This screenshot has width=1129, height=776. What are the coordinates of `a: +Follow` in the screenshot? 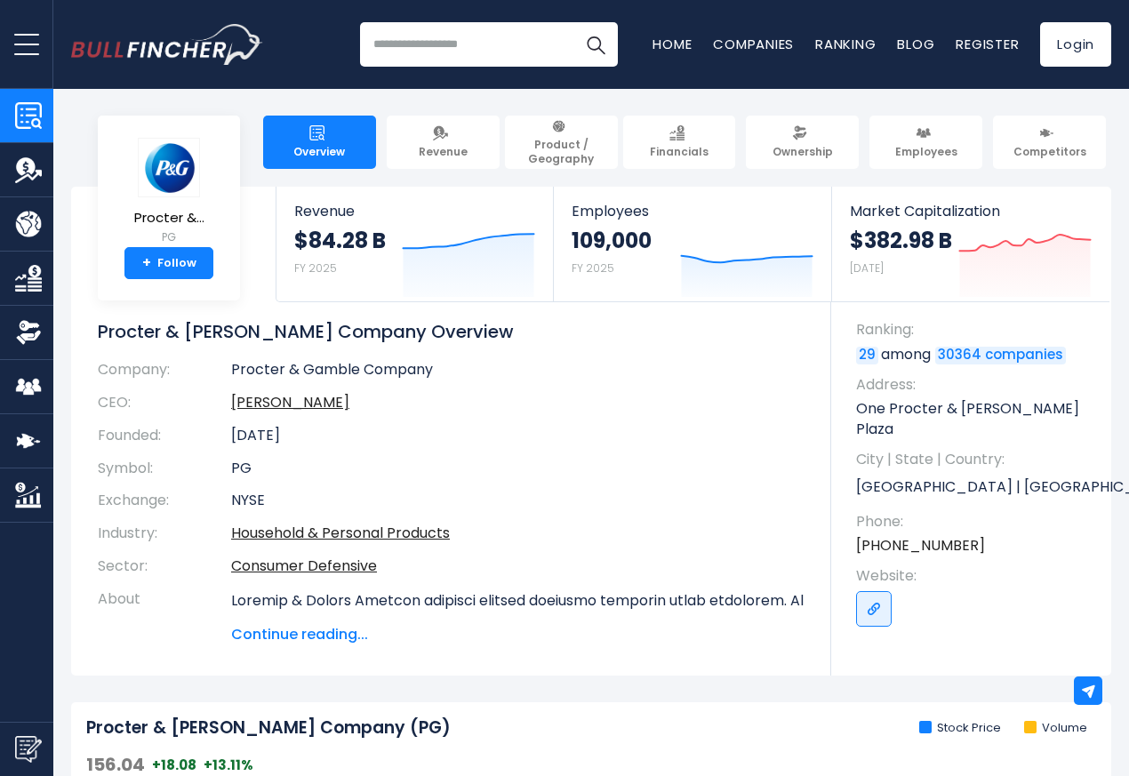 It's located at (169, 263).